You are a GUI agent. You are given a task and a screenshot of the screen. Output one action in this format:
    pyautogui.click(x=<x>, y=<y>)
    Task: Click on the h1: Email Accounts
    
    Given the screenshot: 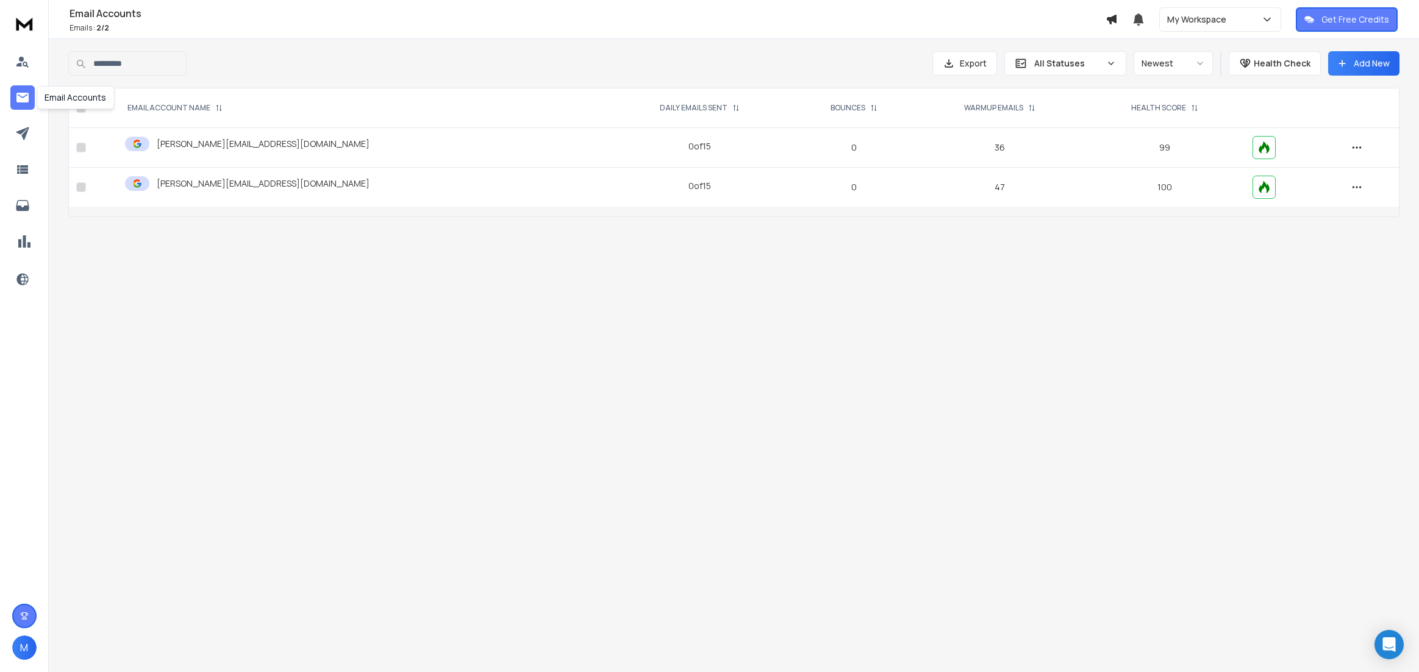 What is the action you would take?
    pyautogui.click(x=587, y=13)
    